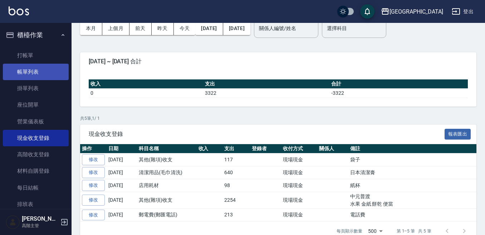 The width and height of the screenshot is (485, 235). I want to click on td: 店用耗材, so click(167, 185).